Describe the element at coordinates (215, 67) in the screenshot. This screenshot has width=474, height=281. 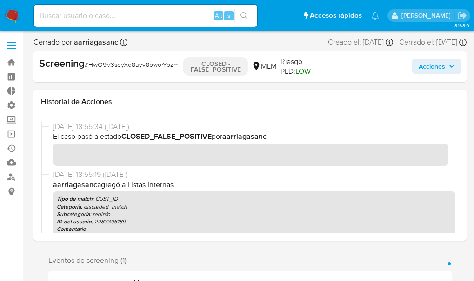
I see `p: CLOSED - FALSE_POSITIVE` at that location.